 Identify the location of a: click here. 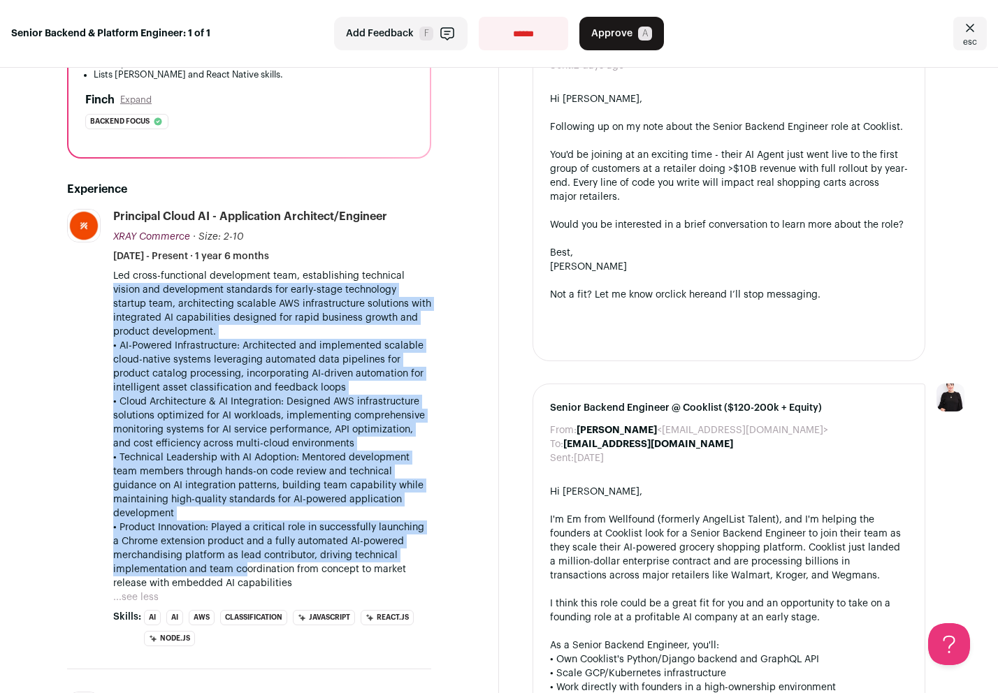
(687, 295).